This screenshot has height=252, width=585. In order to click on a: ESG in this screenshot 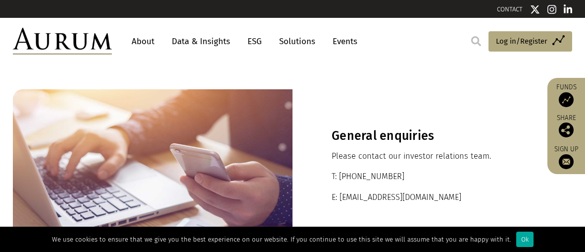, I will do `click(255, 41)`.